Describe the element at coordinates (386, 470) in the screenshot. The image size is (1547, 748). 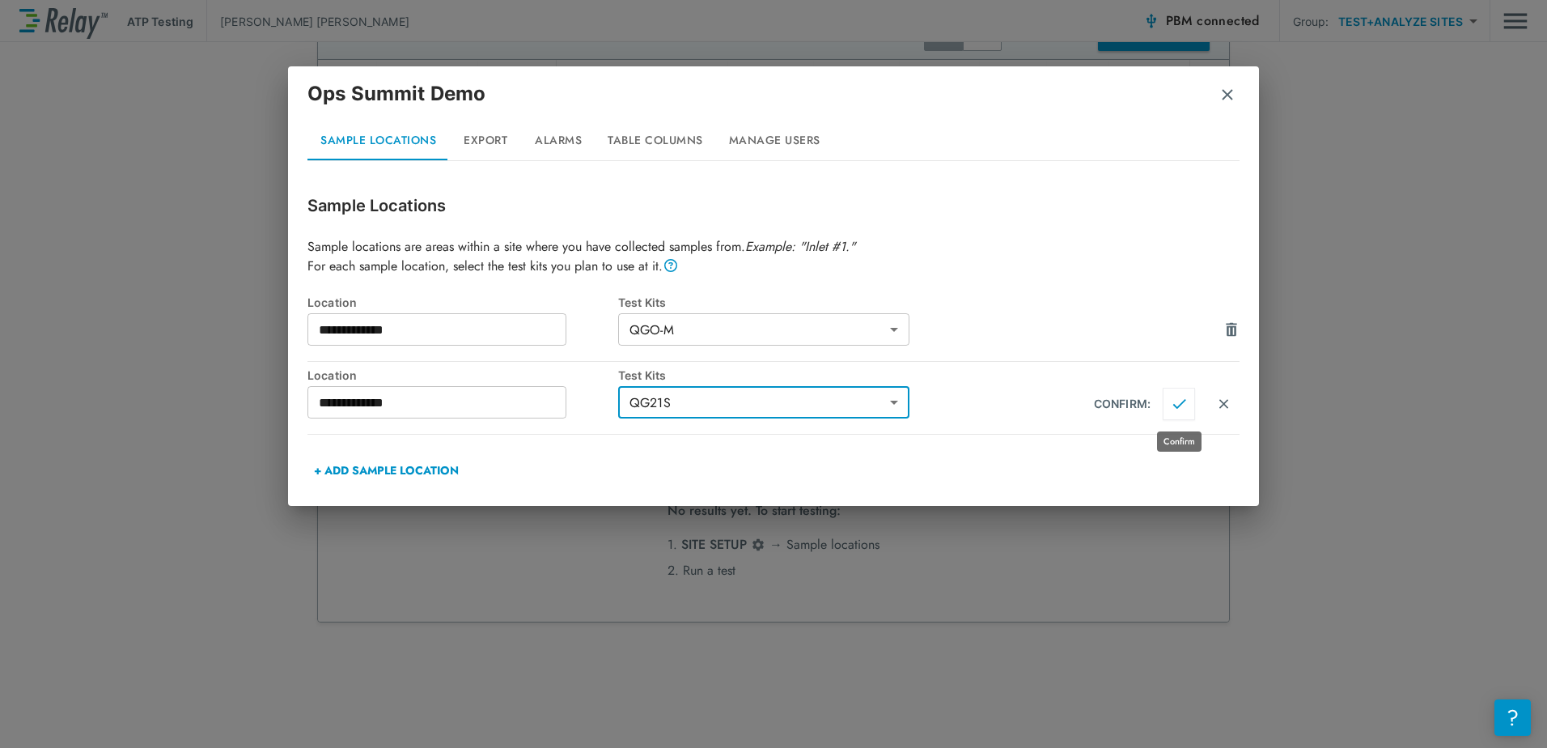
I see `button: + ADD SAMPLE LOCATION` at that location.